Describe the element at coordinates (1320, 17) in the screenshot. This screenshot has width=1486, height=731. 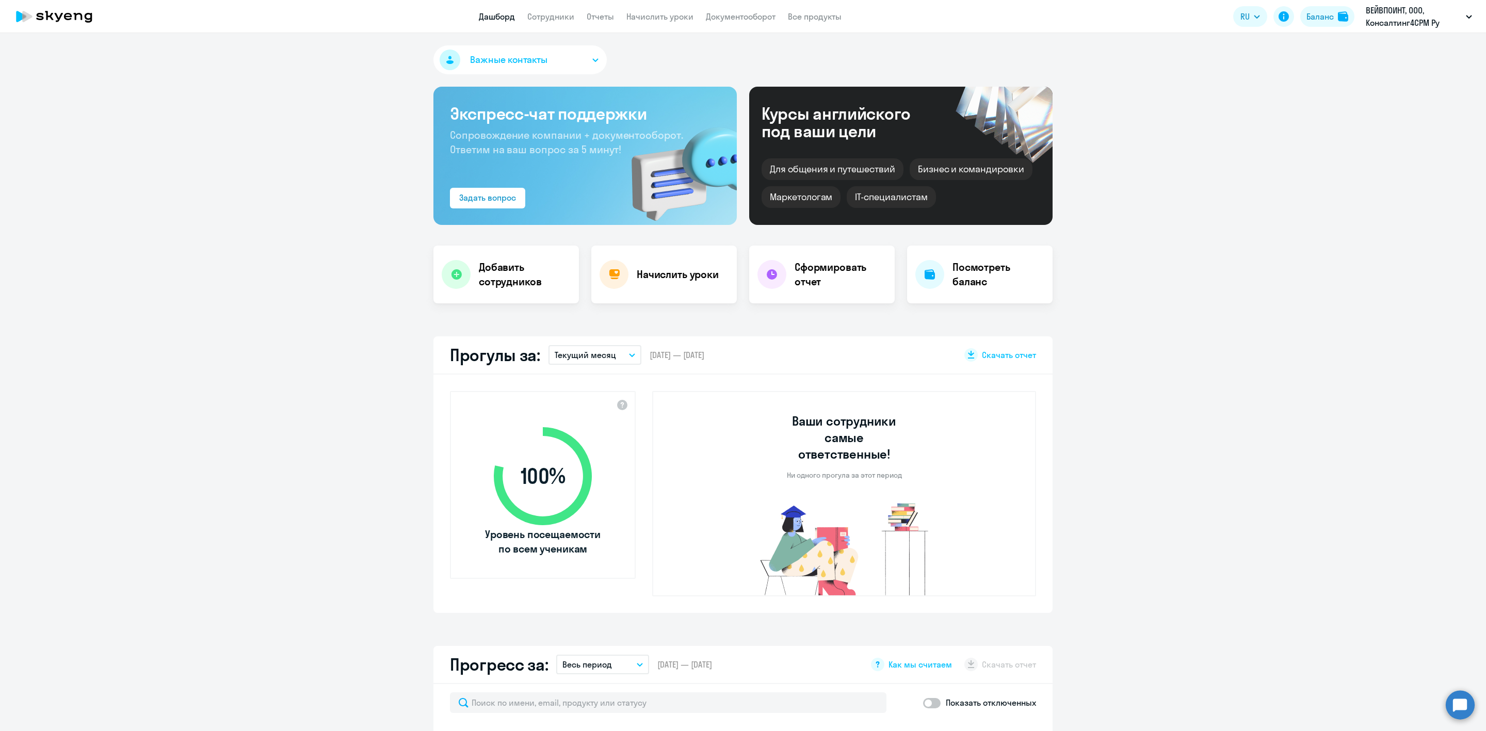
I see `div: Баланс` at that location.